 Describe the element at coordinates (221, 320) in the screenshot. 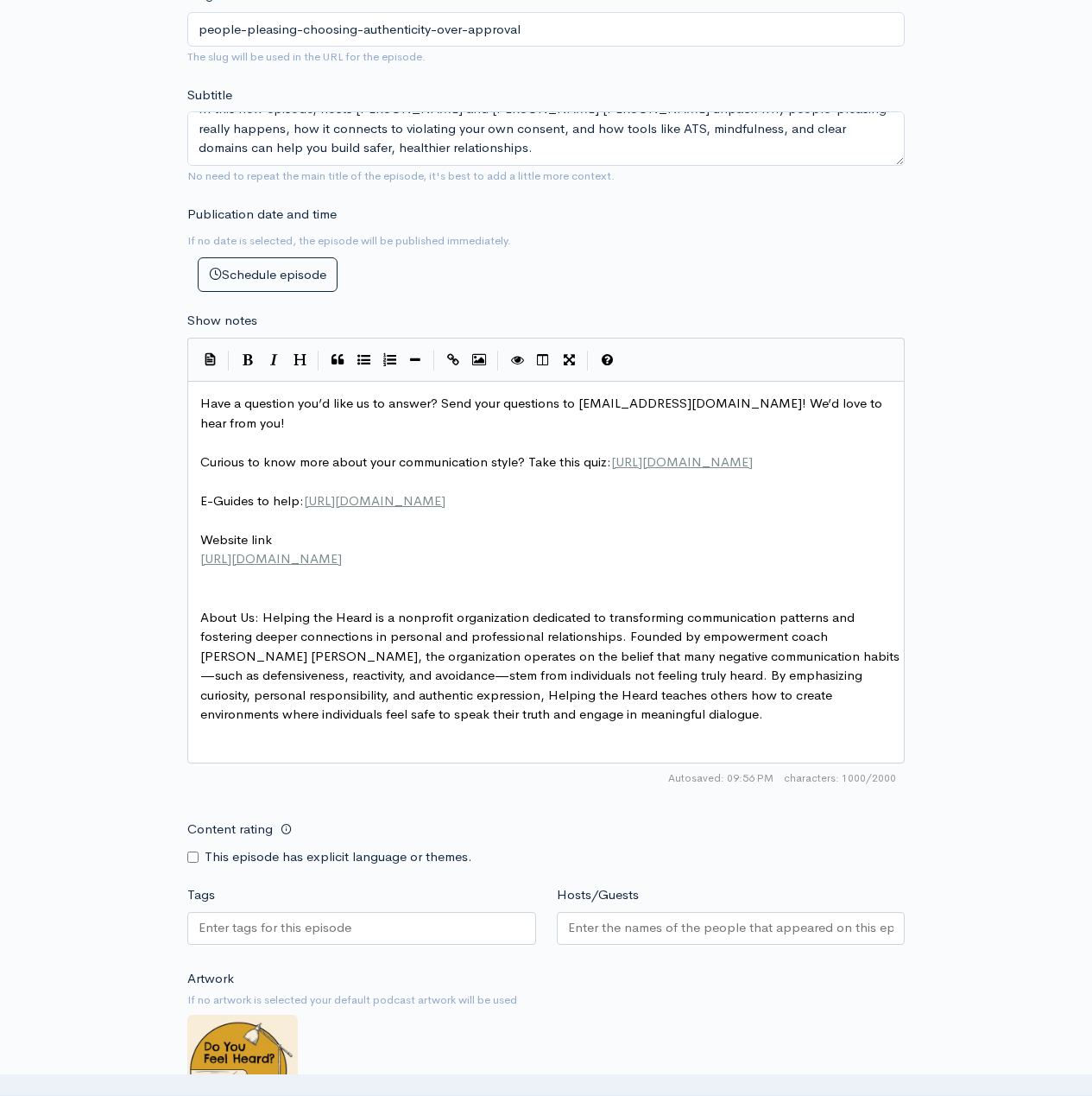

I see `label: Show notes` at that location.